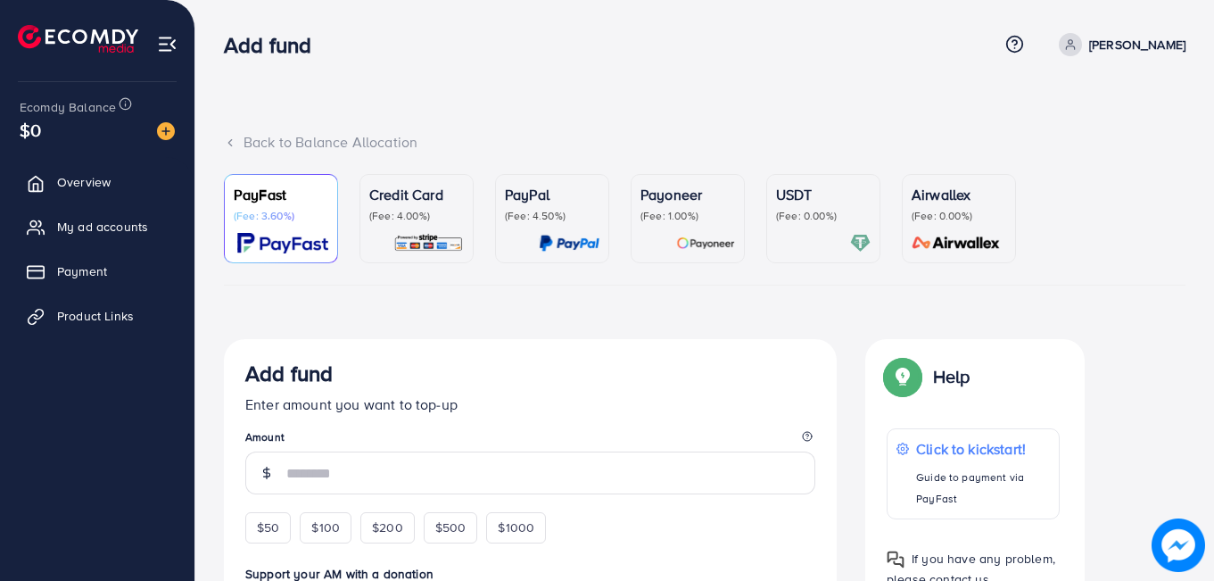  Describe the element at coordinates (688, 216) in the screenshot. I see `p: (Fee: 1.00%)` at that location.